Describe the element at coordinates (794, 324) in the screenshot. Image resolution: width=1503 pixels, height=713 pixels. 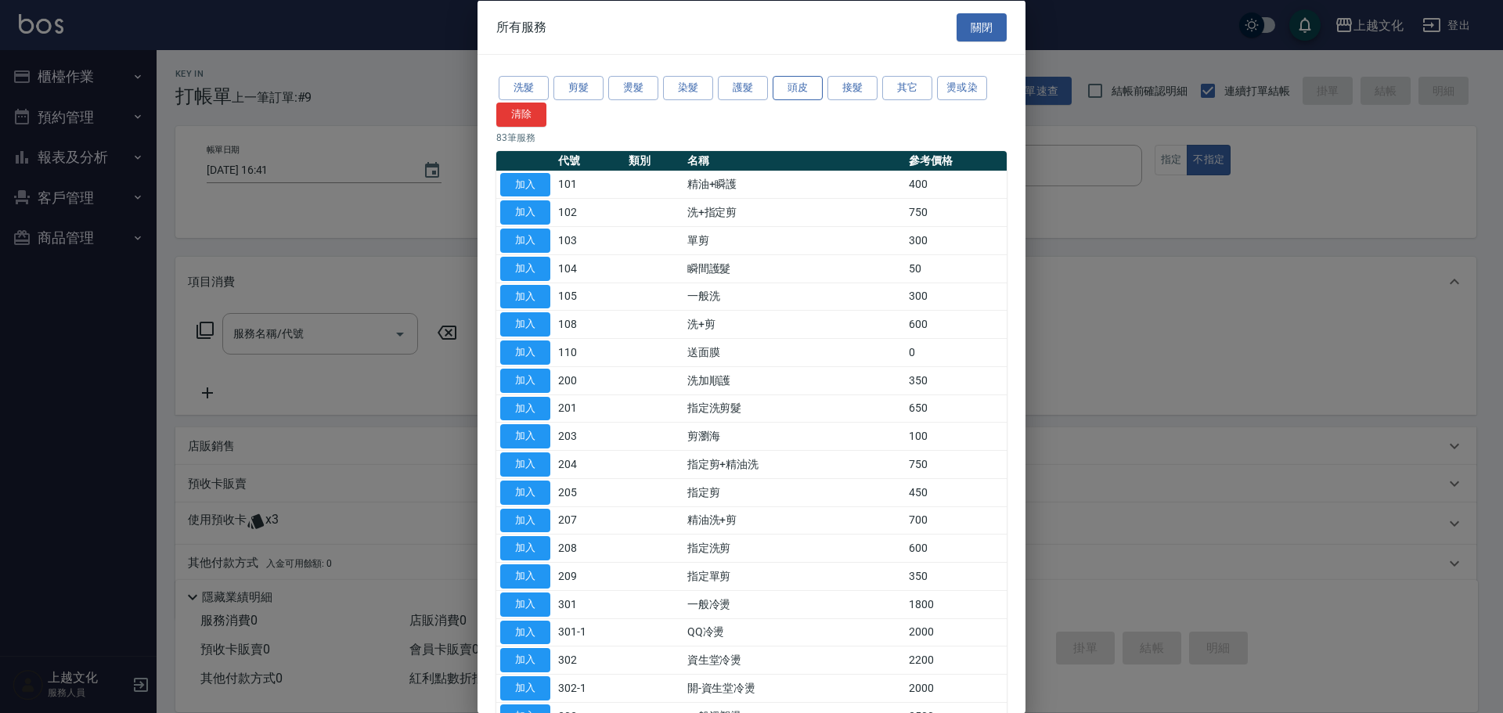
I see `td: 洗+剪` at that location.